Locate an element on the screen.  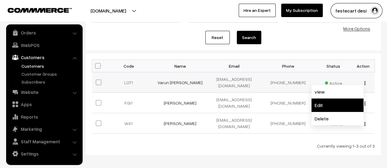
th: Status is located at coordinates (333, 66).